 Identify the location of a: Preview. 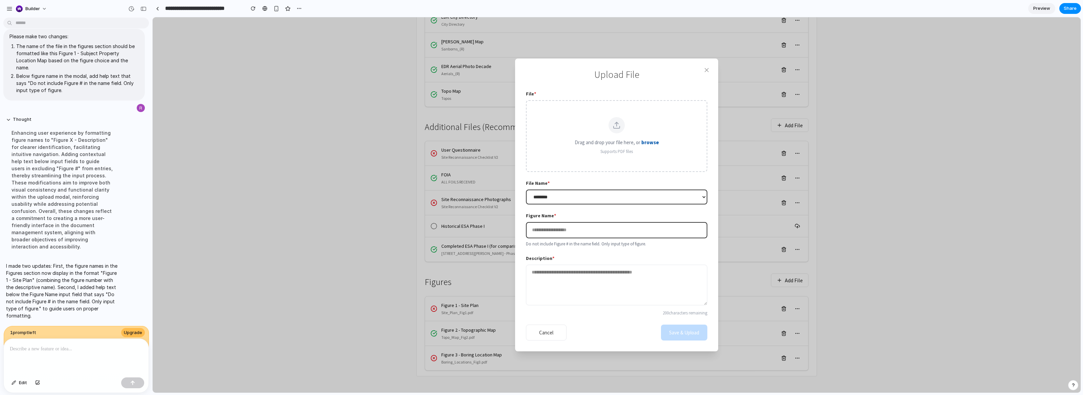
(1042, 8).